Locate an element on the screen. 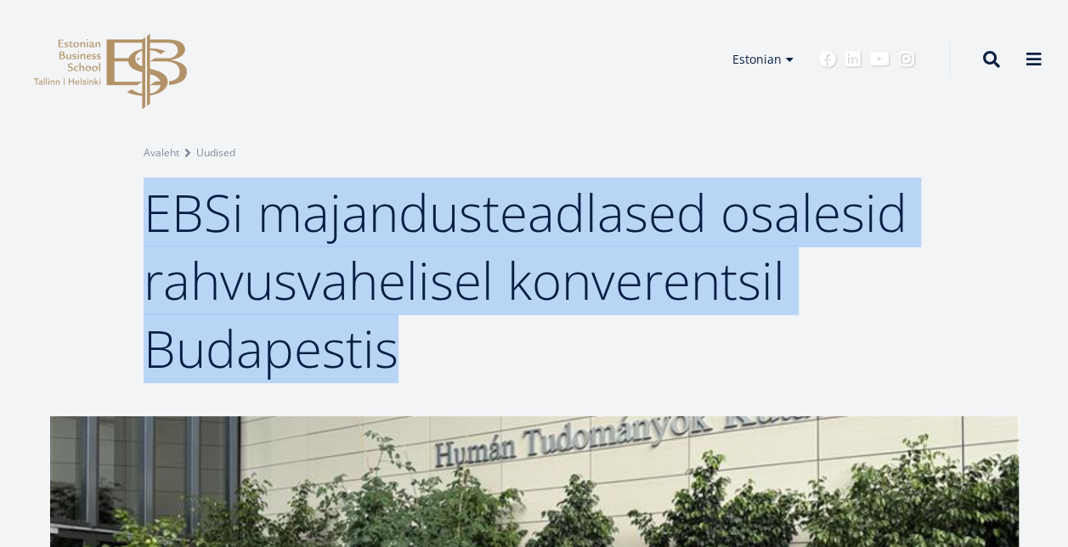 This screenshot has width=1068, height=547. a: Facebook is located at coordinates (828, 59).